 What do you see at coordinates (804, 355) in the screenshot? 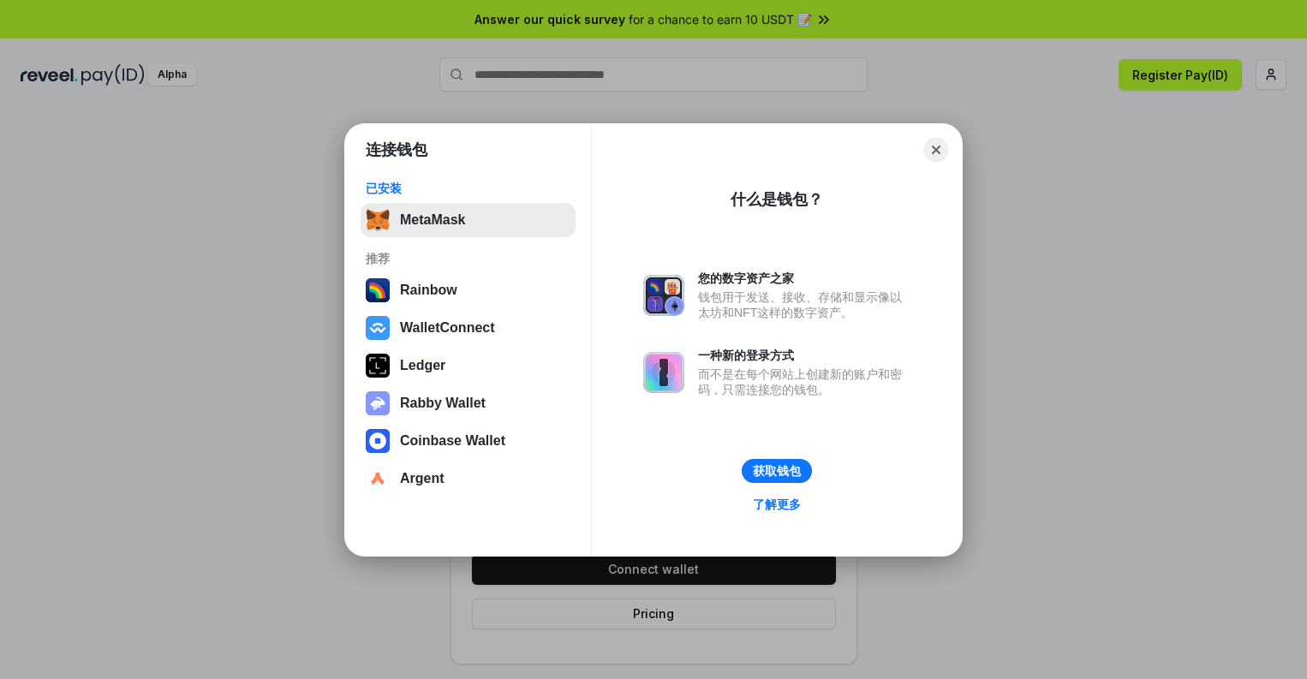
I see `div: 一种新的登录方式` at bounding box center [804, 355].